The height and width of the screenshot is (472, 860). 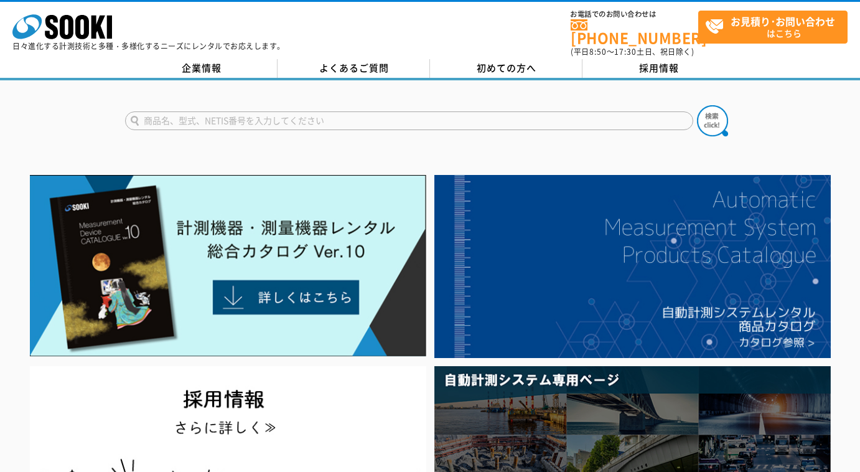 I want to click on img: Catalog Ver10, so click(x=228, y=266).